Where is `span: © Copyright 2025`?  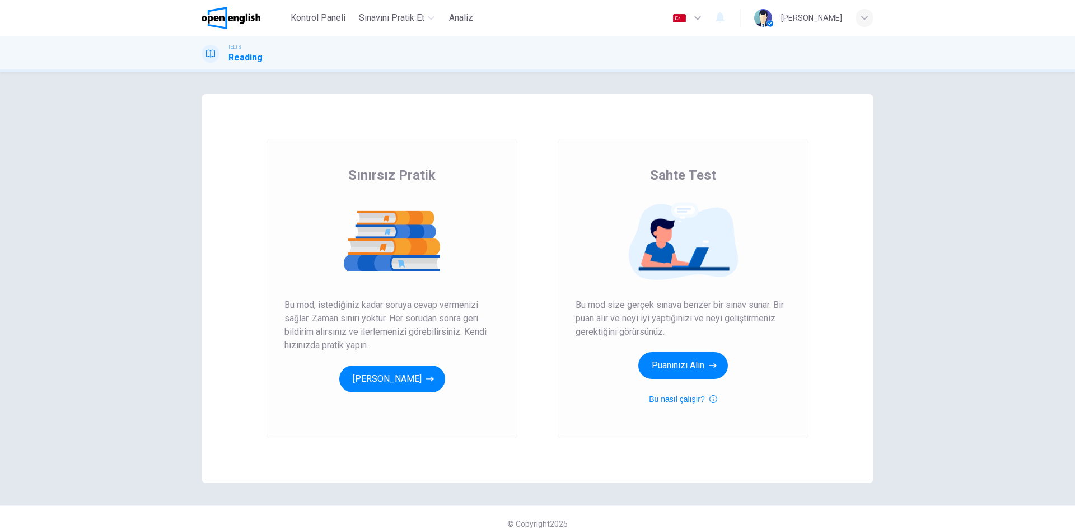 span: © Copyright 2025 is located at coordinates (537, 524).